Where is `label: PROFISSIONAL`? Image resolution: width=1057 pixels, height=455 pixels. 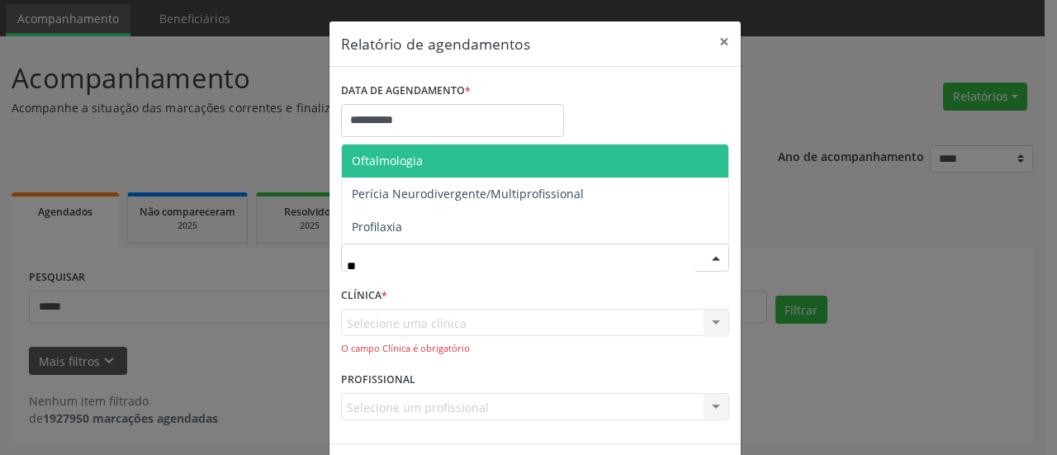
label: PROFISSIONAL is located at coordinates (378, 380).